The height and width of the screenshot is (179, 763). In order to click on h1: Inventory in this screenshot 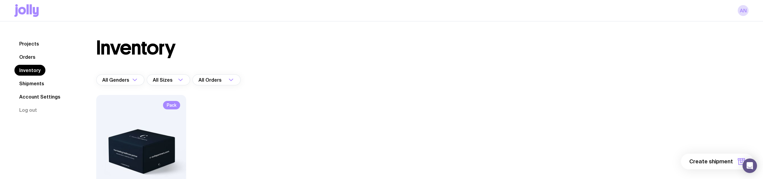, I will do `click(136, 48)`.